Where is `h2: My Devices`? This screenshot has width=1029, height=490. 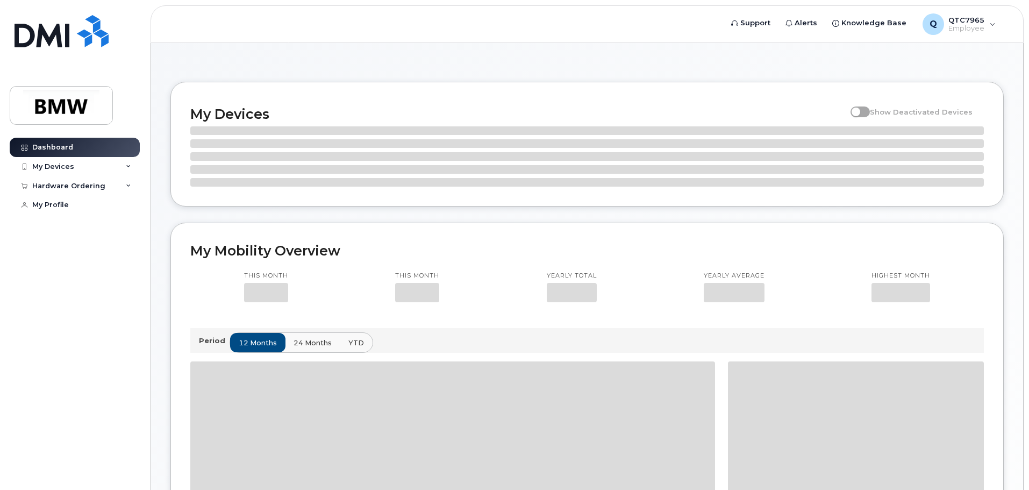
h2: My Devices is located at coordinates (518, 114).